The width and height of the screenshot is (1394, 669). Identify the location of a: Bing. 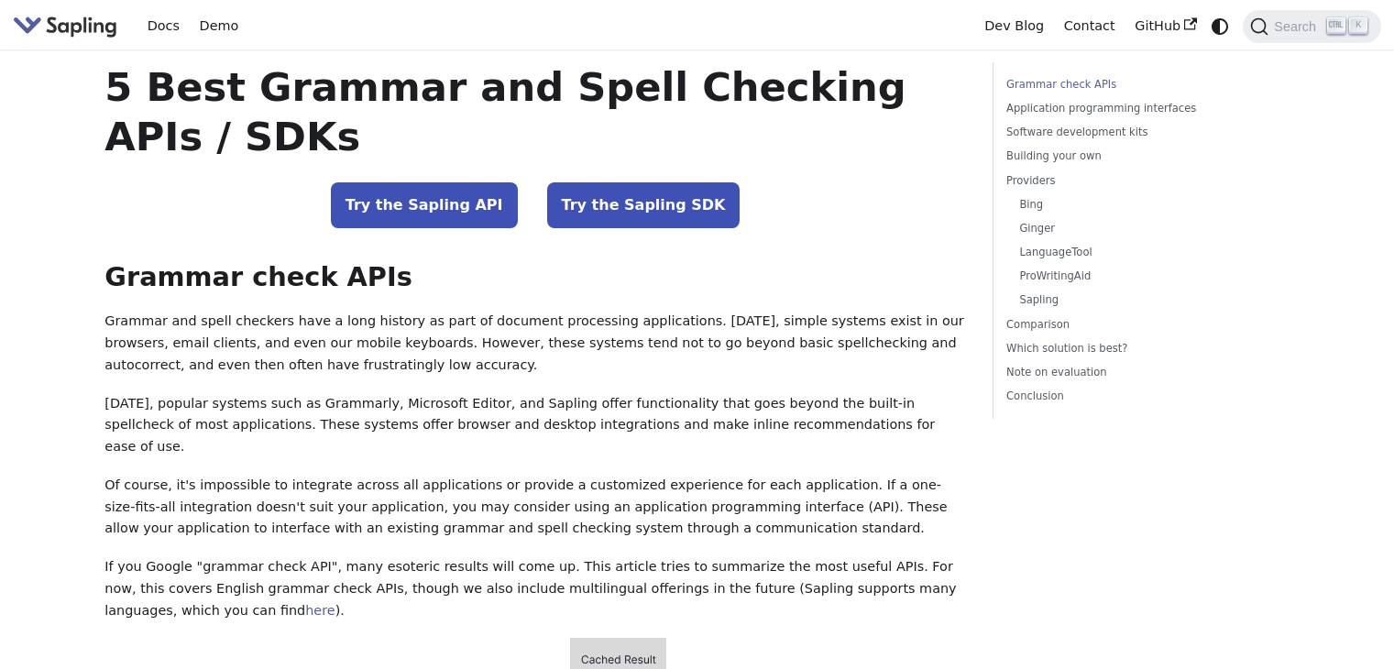
(1134, 204).